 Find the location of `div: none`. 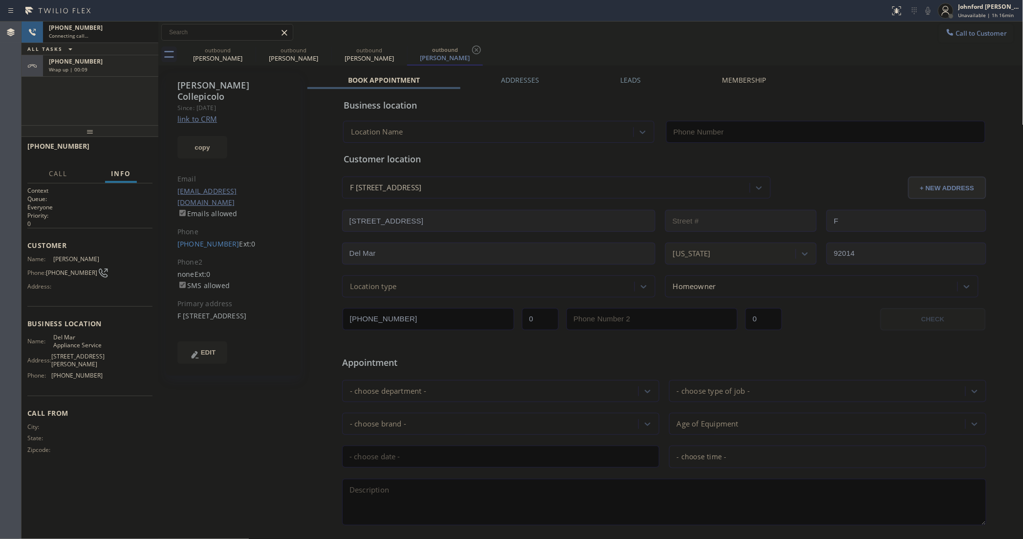

div: none is located at coordinates (233, 280).